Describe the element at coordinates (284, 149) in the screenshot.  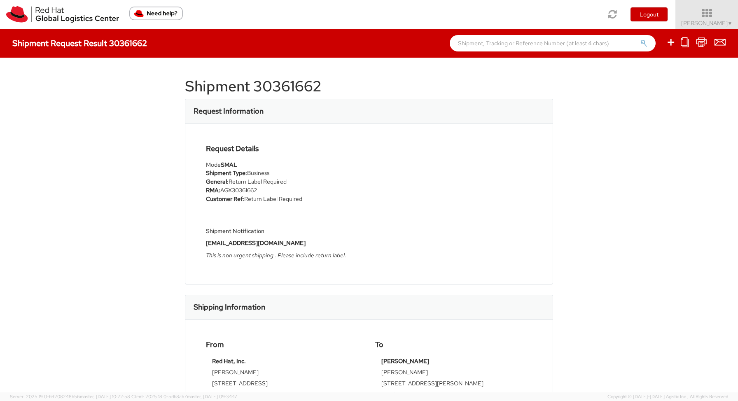
I see `h4: Request Details` at that location.